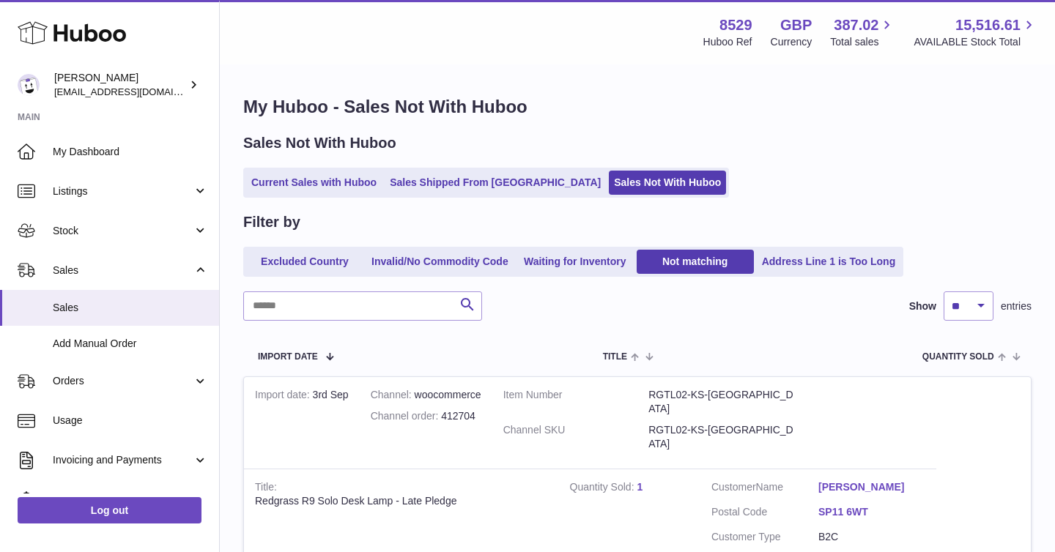 The image size is (1055, 552). What do you see at coordinates (765, 537) in the screenshot?
I see `dt: Customer Type` at bounding box center [765, 537].